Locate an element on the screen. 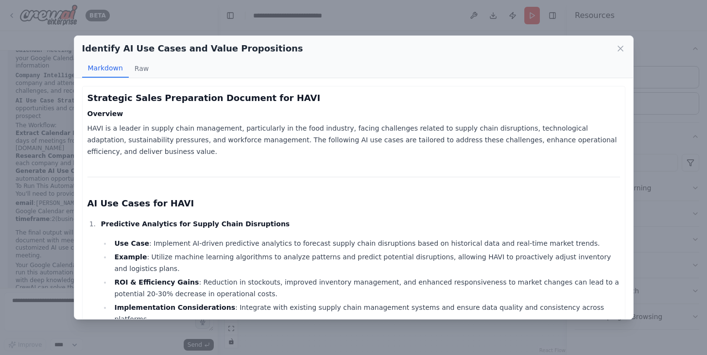  li: : Implement AI-driven predictive analytics to forecast supply chain disruptions based on historic... is located at coordinates (365, 243).